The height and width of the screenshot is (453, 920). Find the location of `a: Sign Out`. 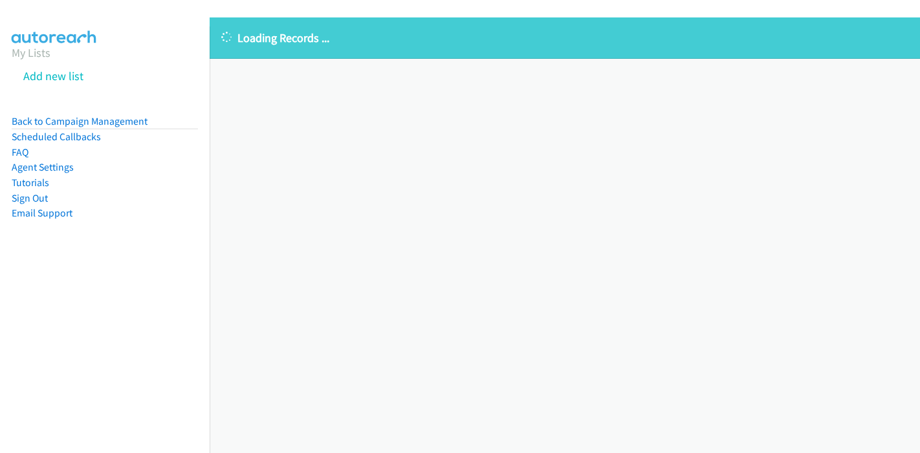

a: Sign Out is located at coordinates (30, 198).